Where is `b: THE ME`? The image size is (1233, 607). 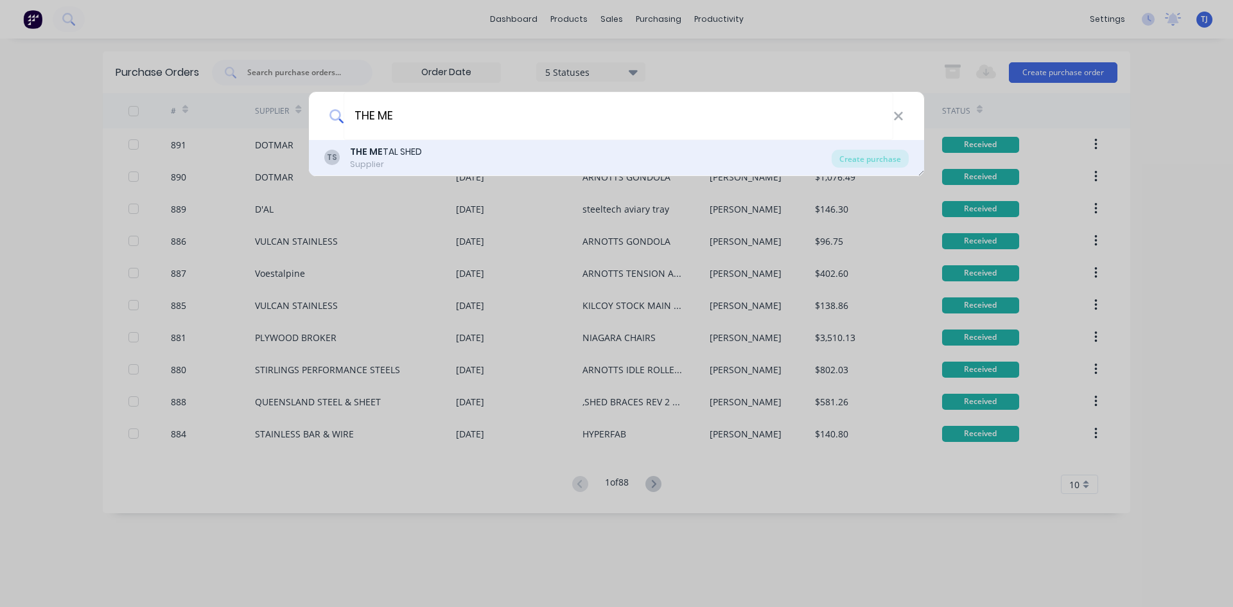
b: THE ME is located at coordinates (366, 152).